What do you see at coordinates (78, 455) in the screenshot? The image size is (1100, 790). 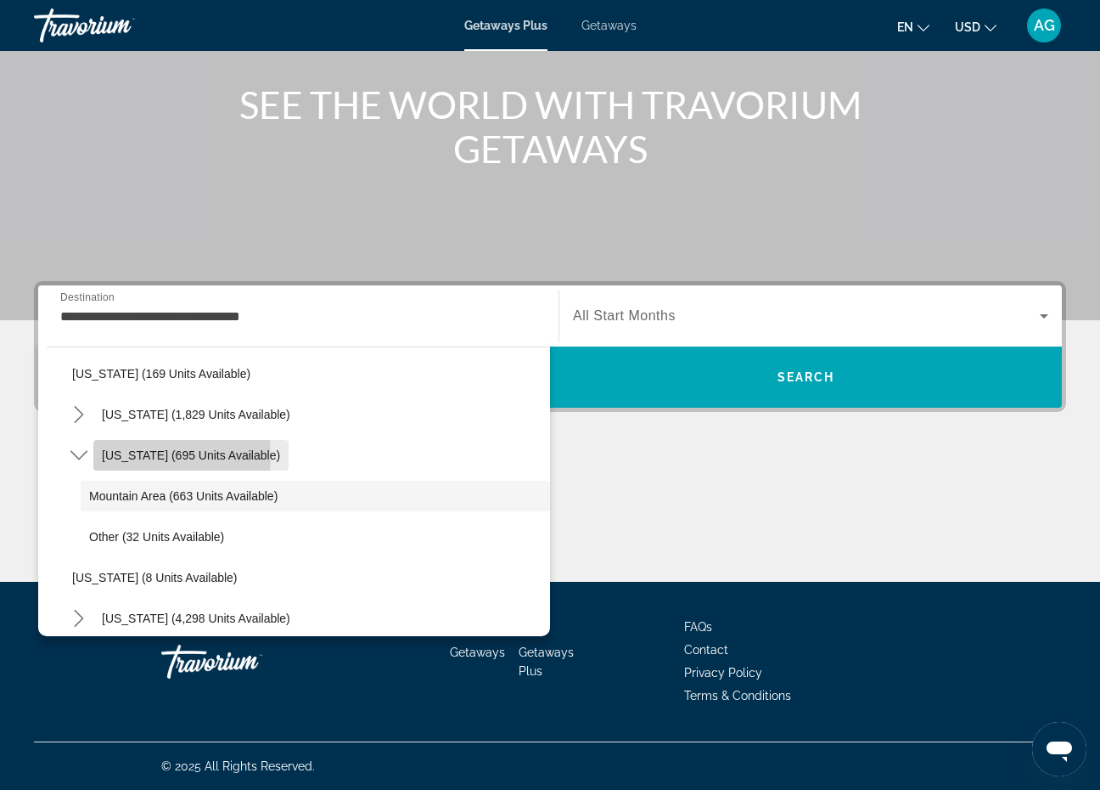 I see `button: Toggle Colorado (695 units available) submenu` at bounding box center [78, 455].